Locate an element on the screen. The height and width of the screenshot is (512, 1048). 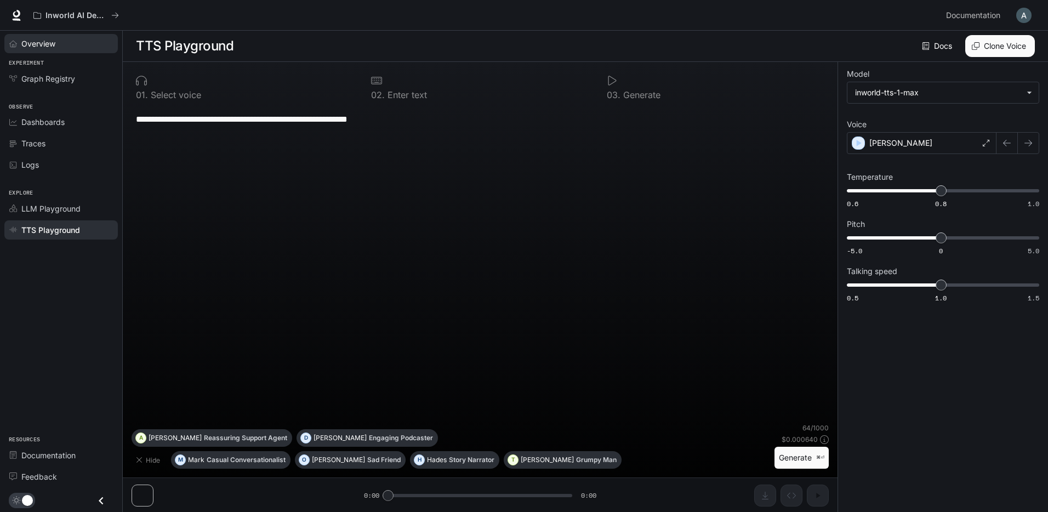
p: Inworld AI Demos is located at coordinates (76, 15).